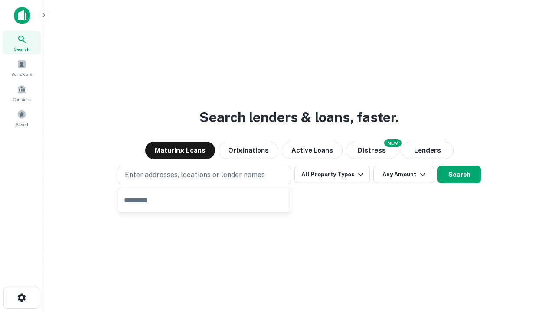  What do you see at coordinates (22, 68) in the screenshot?
I see `div: Borrowers` at bounding box center [22, 68].